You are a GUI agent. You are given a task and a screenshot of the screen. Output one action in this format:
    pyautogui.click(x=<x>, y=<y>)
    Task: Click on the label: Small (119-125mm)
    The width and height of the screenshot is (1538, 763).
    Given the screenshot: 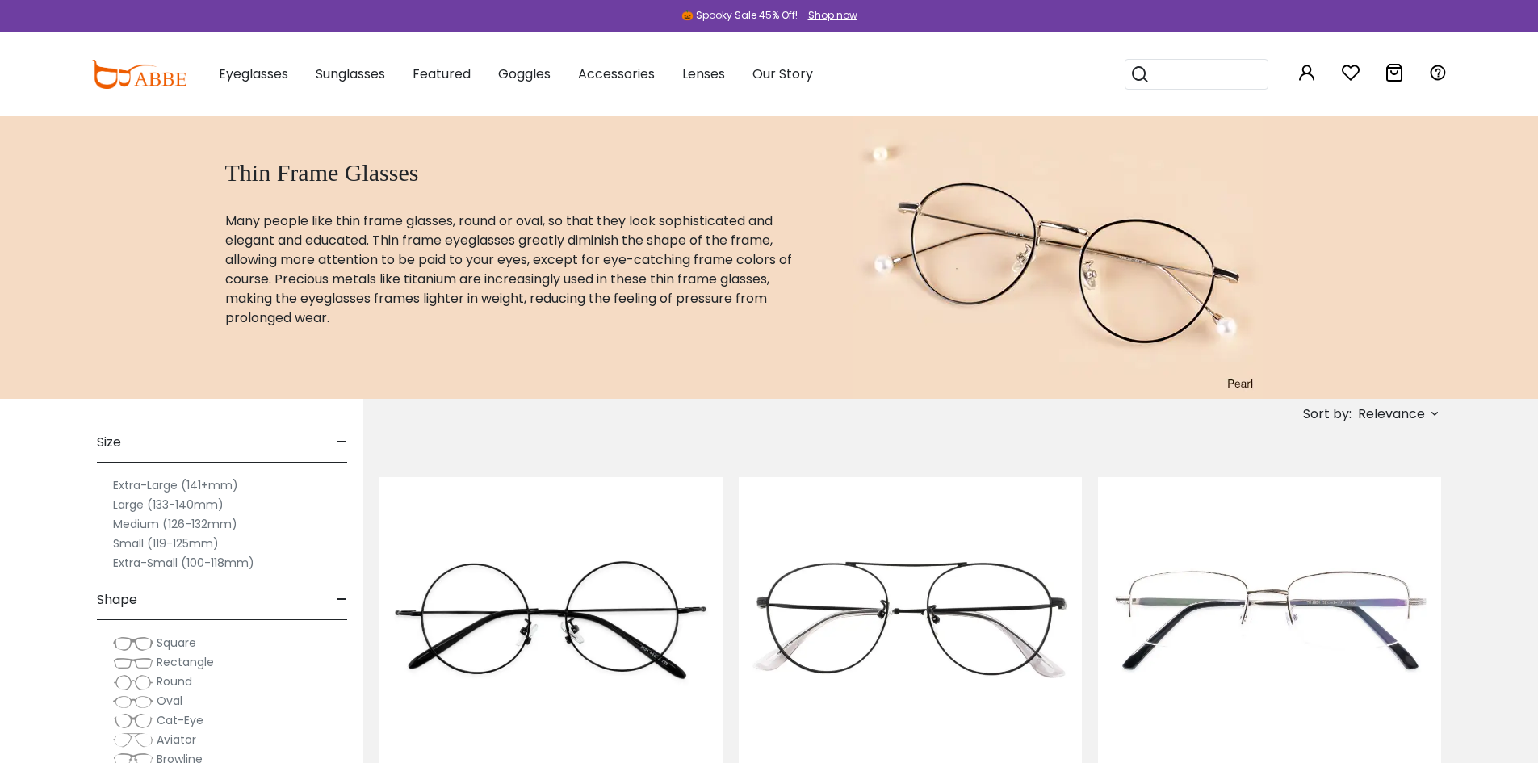 What is the action you would take?
    pyautogui.click(x=166, y=543)
    